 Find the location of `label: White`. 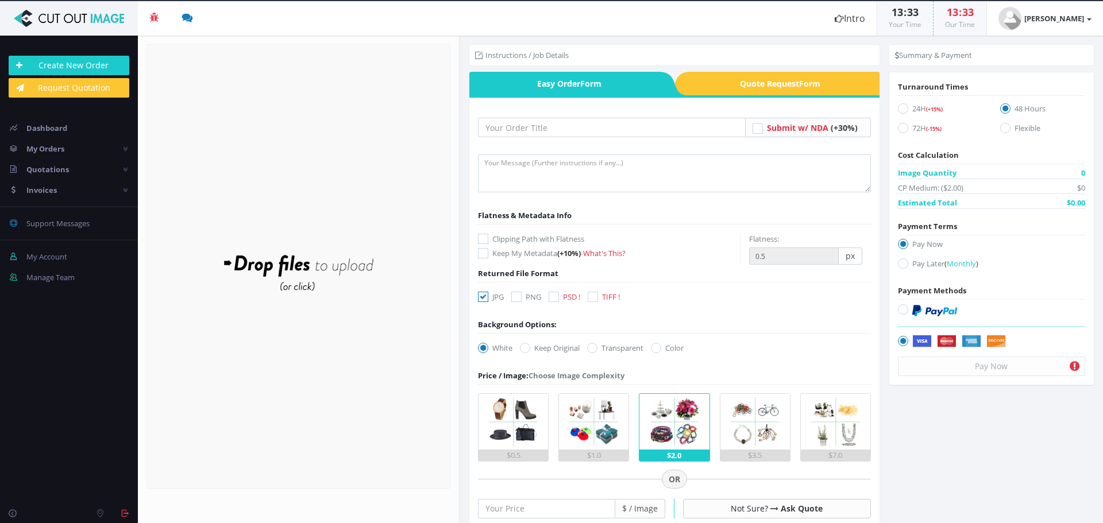

label: White is located at coordinates (495, 348).